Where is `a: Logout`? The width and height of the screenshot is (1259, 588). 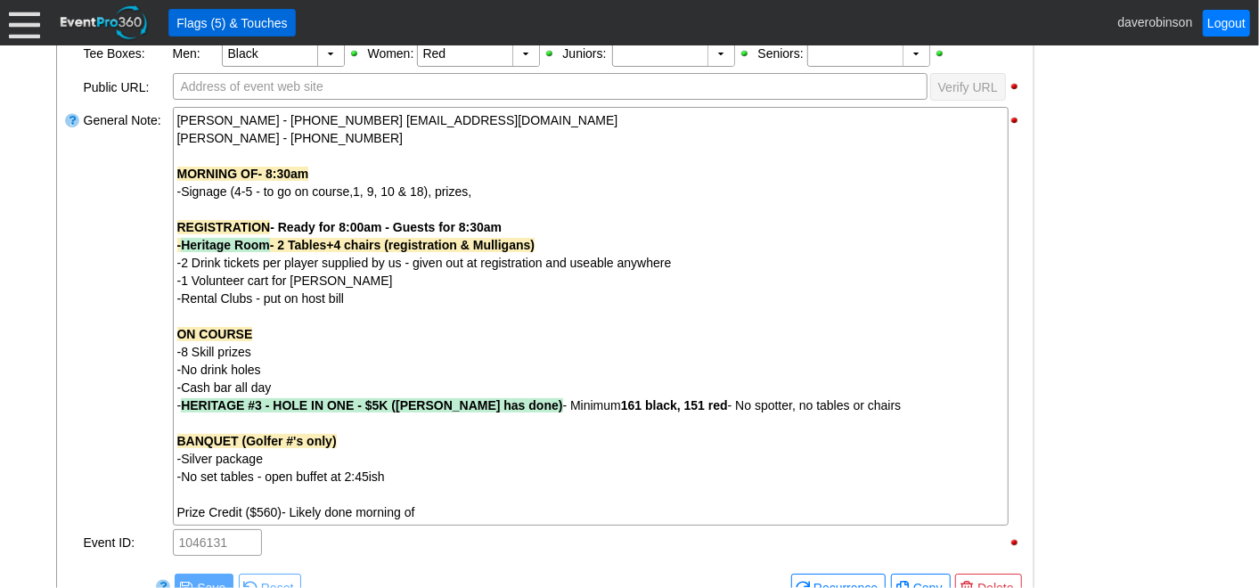
a: Logout is located at coordinates (1226, 23).